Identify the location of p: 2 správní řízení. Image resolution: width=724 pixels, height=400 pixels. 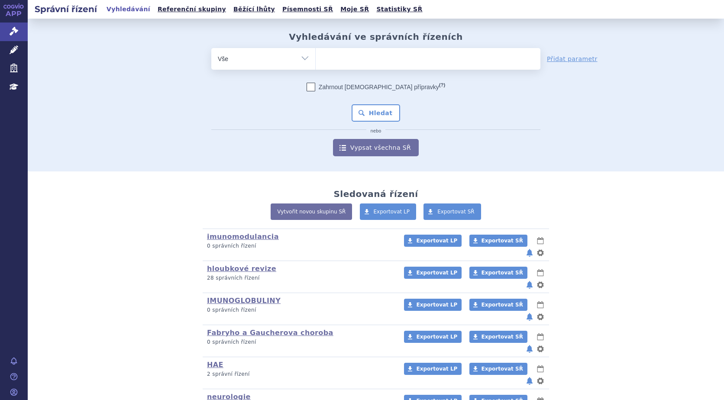
(300, 374).